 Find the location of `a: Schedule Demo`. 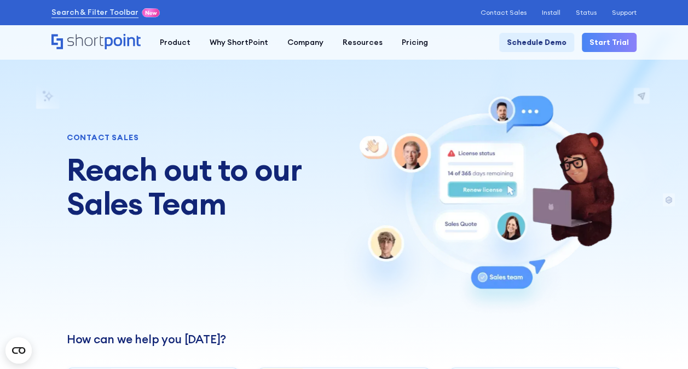

a: Schedule Demo is located at coordinates (536, 42).